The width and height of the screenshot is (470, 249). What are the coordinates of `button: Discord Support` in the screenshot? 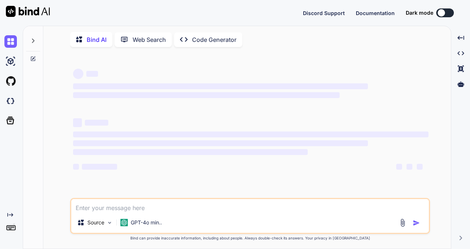 It's located at (324, 13).